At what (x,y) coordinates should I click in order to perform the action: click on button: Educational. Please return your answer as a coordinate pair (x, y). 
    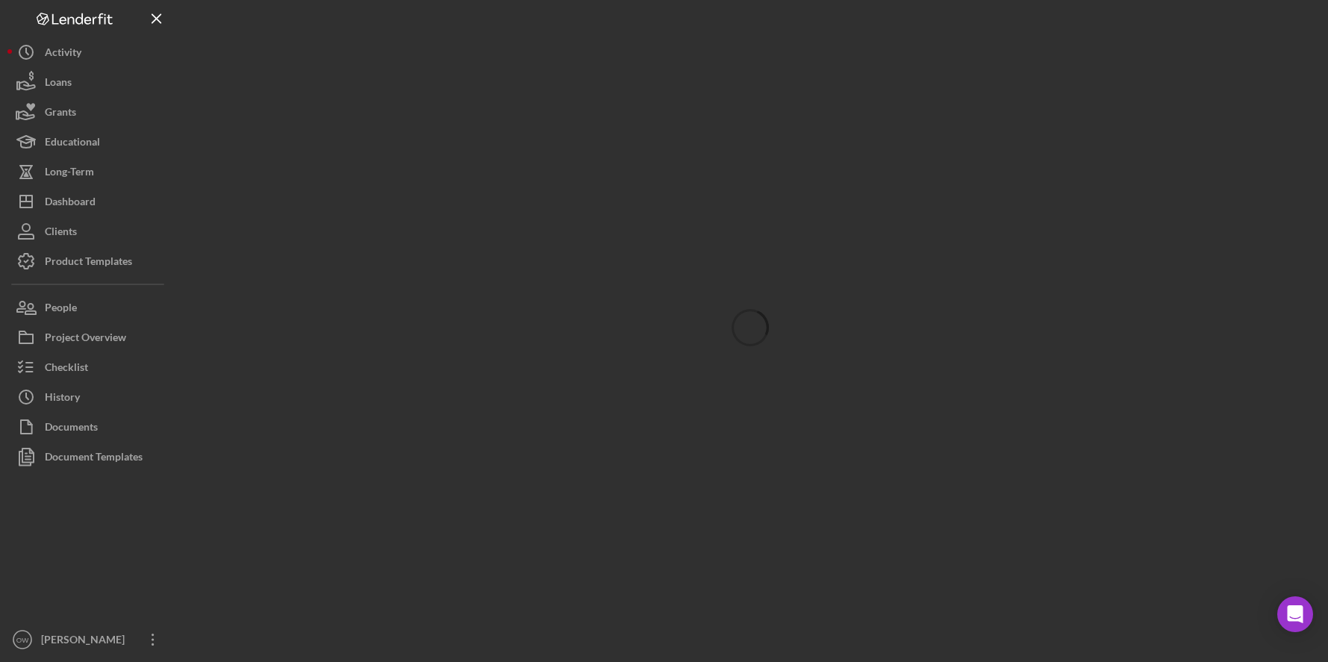
    Looking at the image, I should click on (90, 142).